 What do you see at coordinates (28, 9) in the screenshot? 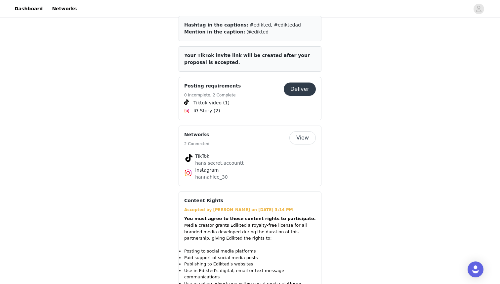
I see `a: Dashboard` at bounding box center [28, 9].